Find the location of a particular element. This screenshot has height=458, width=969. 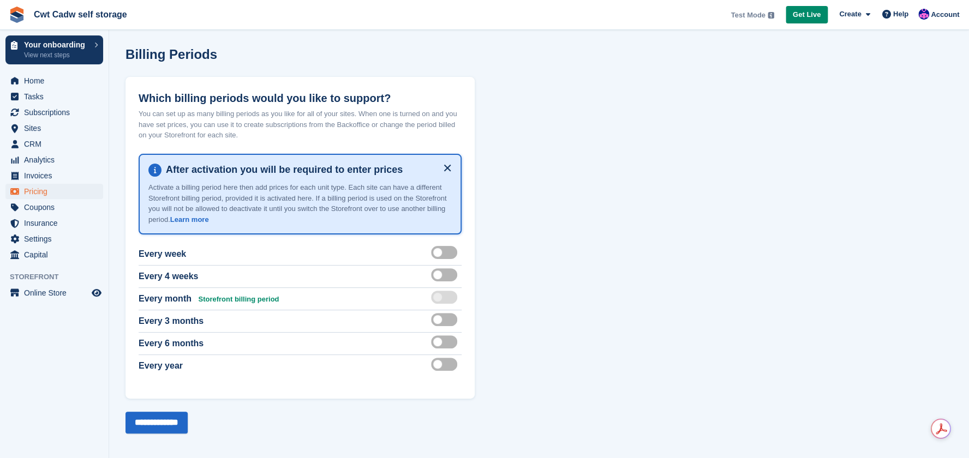

span: Home is located at coordinates (57, 81).